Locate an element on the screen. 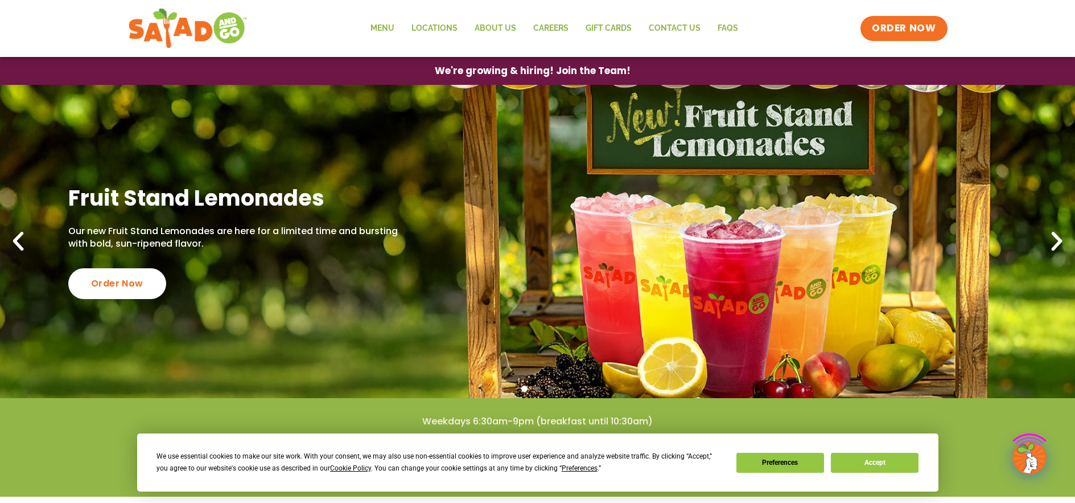 The width and height of the screenshot is (1075, 503). button: Preferences is located at coordinates (780, 462).